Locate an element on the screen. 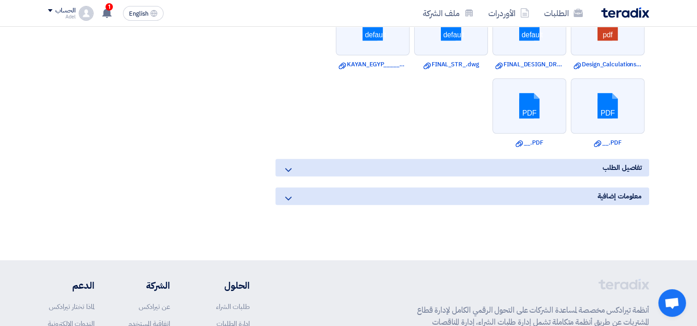  span: معلومات إضافية is located at coordinates (619, 196).